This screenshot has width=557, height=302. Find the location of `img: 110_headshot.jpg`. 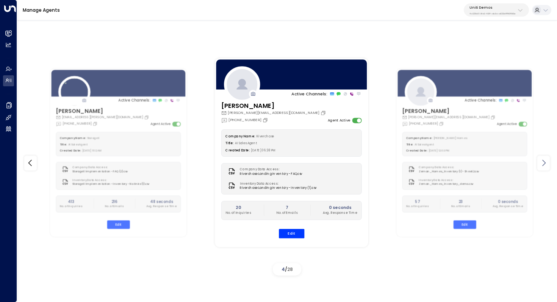

img: 110_headshot.jpg is located at coordinates (74, 92).